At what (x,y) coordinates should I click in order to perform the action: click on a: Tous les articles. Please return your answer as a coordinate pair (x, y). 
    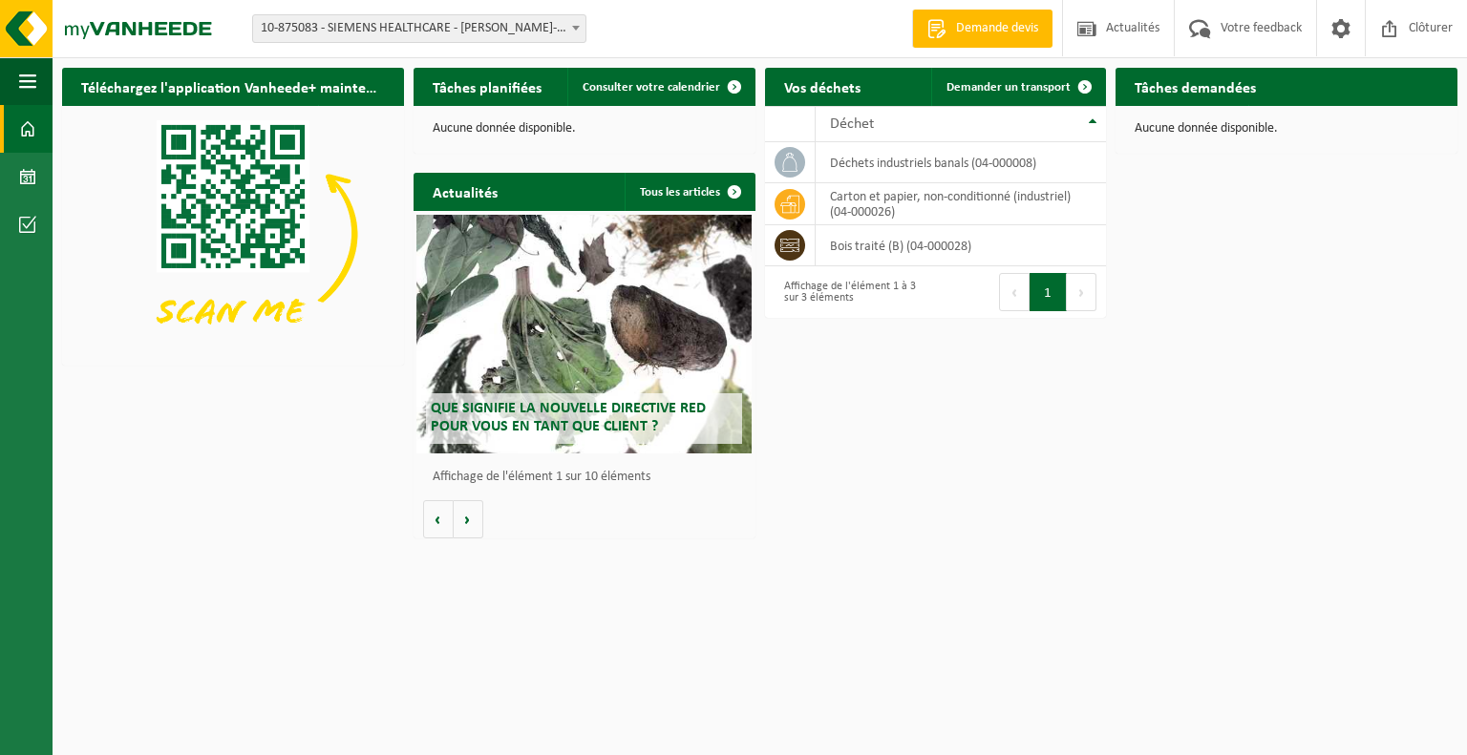
    Looking at the image, I should click on (689, 192).